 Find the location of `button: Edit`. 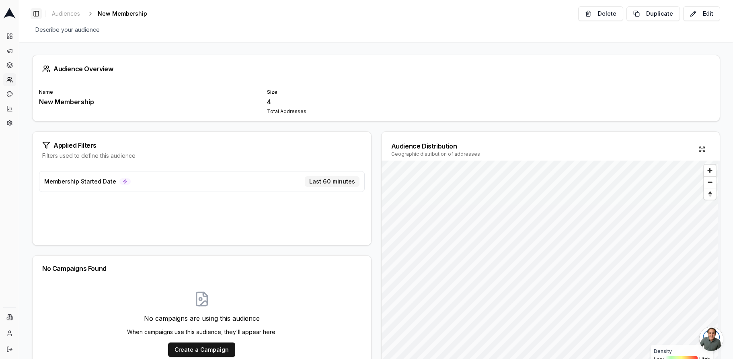

button: Edit is located at coordinates (702, 14).